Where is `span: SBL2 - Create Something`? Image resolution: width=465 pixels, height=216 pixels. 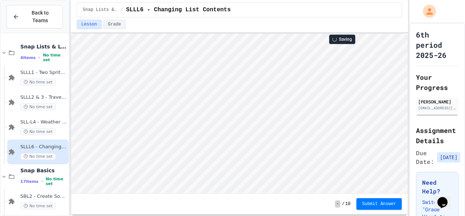 span: SBL2 - Create Something is located at coordinates (44, 196).